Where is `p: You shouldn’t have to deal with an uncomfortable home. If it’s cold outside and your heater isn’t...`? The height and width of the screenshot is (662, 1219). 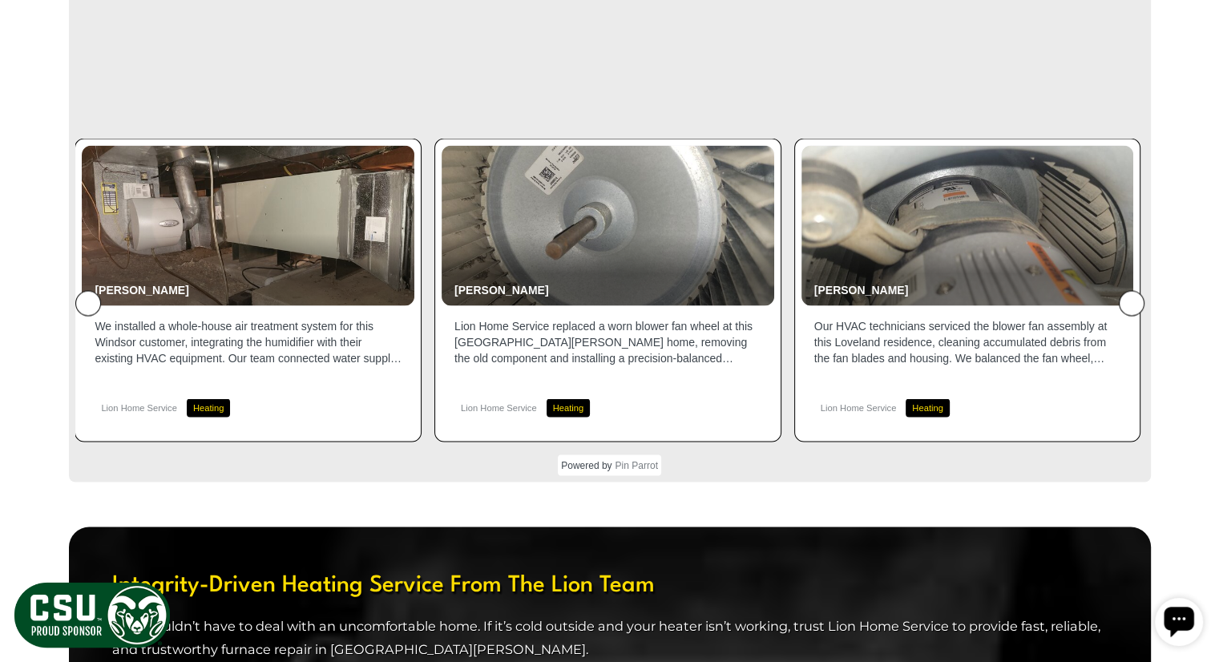 p: You shouldn’t have to deal with an uncomfortable home. If it’s cold outside and your heater isn’t... is located at coordinates (610, 638).